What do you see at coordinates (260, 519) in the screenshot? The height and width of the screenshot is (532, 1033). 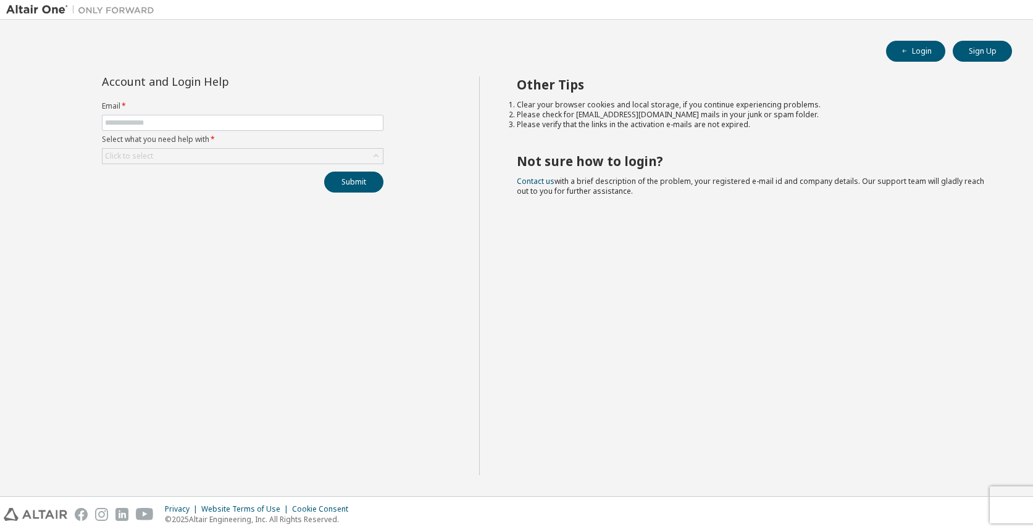 I see `p: © 2025 Altair Engineering, Inc. All Rights Reserved.` at bounding box center [260, 519].